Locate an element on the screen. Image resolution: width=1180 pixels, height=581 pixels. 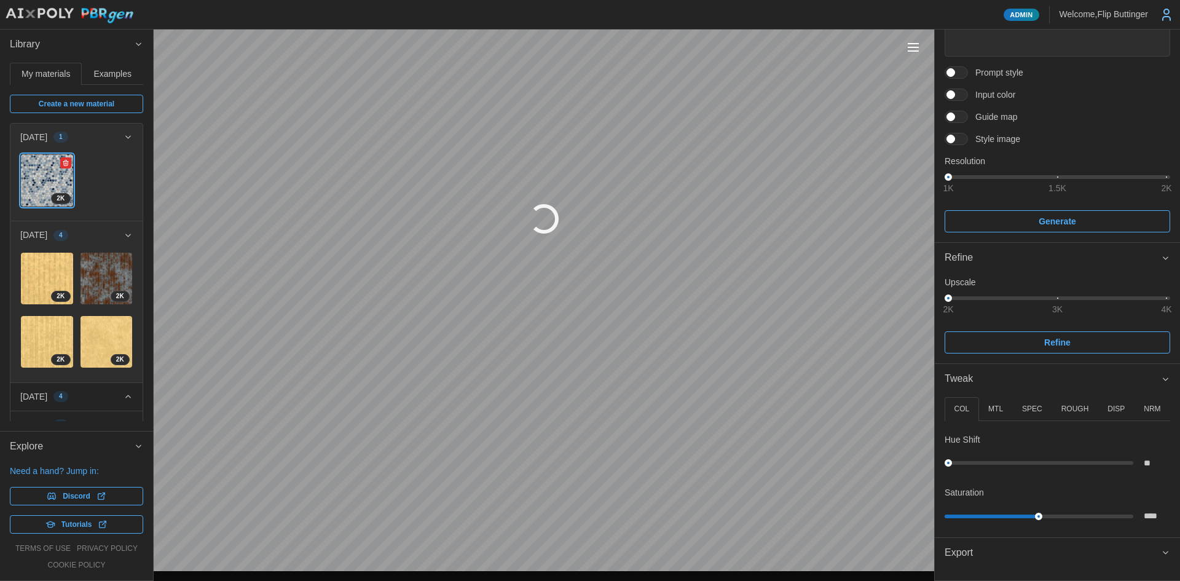
p: NRM is located at coordinates (1152, 409).